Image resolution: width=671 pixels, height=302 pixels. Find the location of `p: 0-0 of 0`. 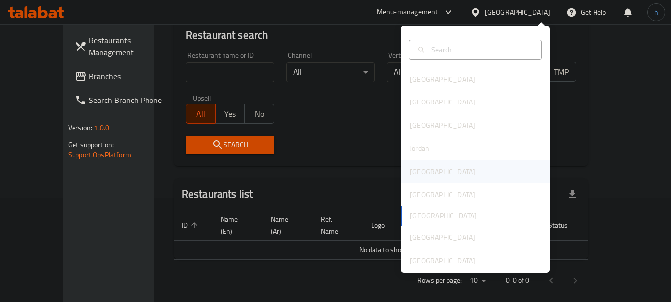

p: 0-0 of 0 is located at coordinates (518, 280).